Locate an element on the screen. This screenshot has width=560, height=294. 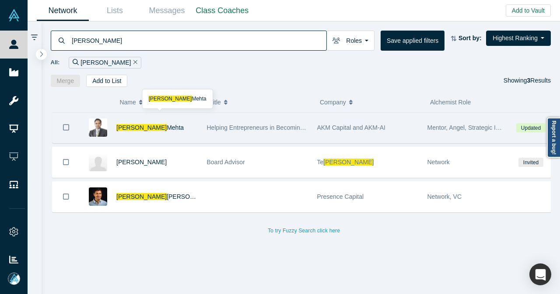
strong: Sort by: is located at coordinates (470, 38).